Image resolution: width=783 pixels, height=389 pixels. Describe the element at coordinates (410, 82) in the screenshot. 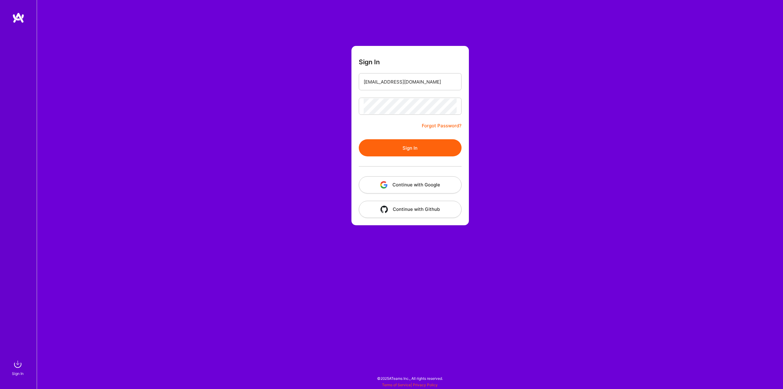

I see `input: Email...` at that location.